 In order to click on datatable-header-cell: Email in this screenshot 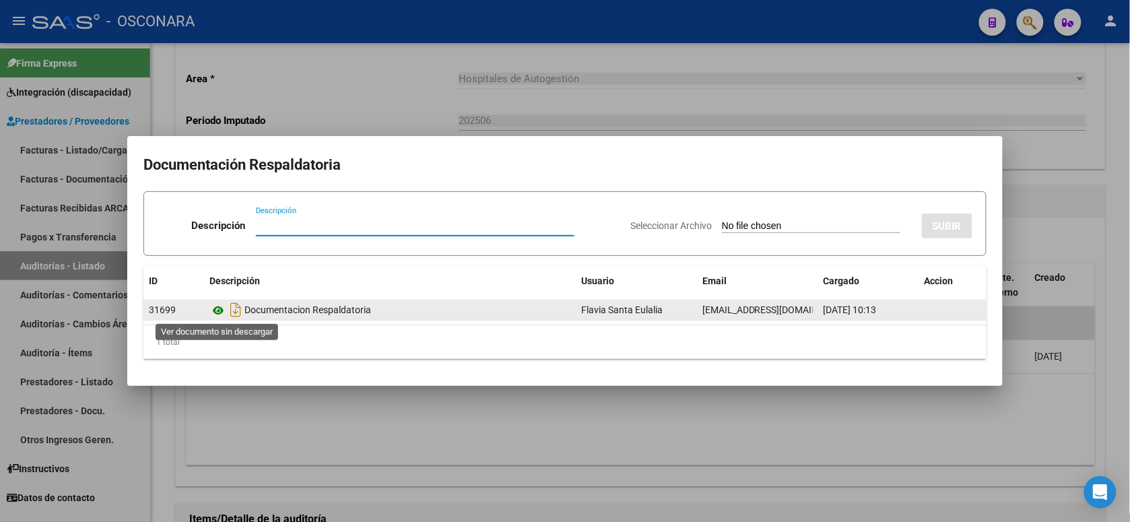, I will do `click(758, 281)`.